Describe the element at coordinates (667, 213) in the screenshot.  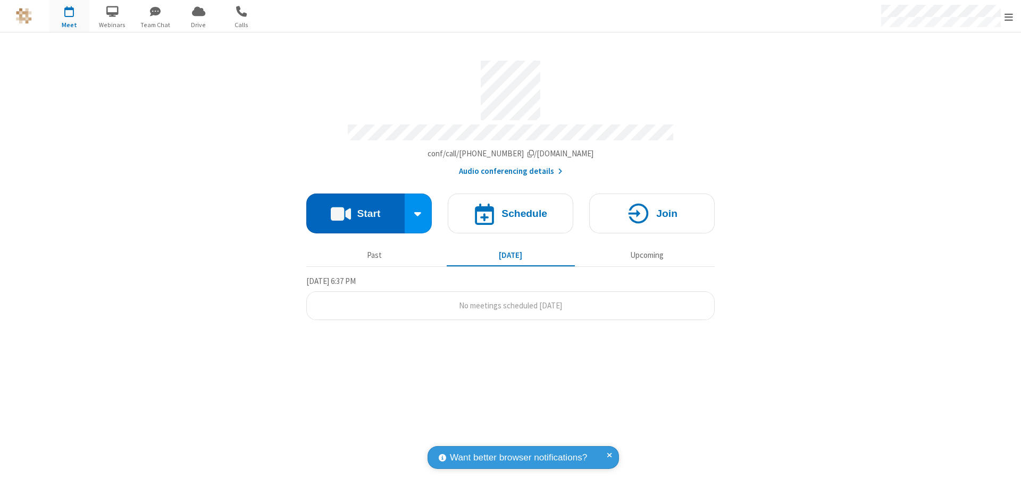
I see `h4: Join` at that location.